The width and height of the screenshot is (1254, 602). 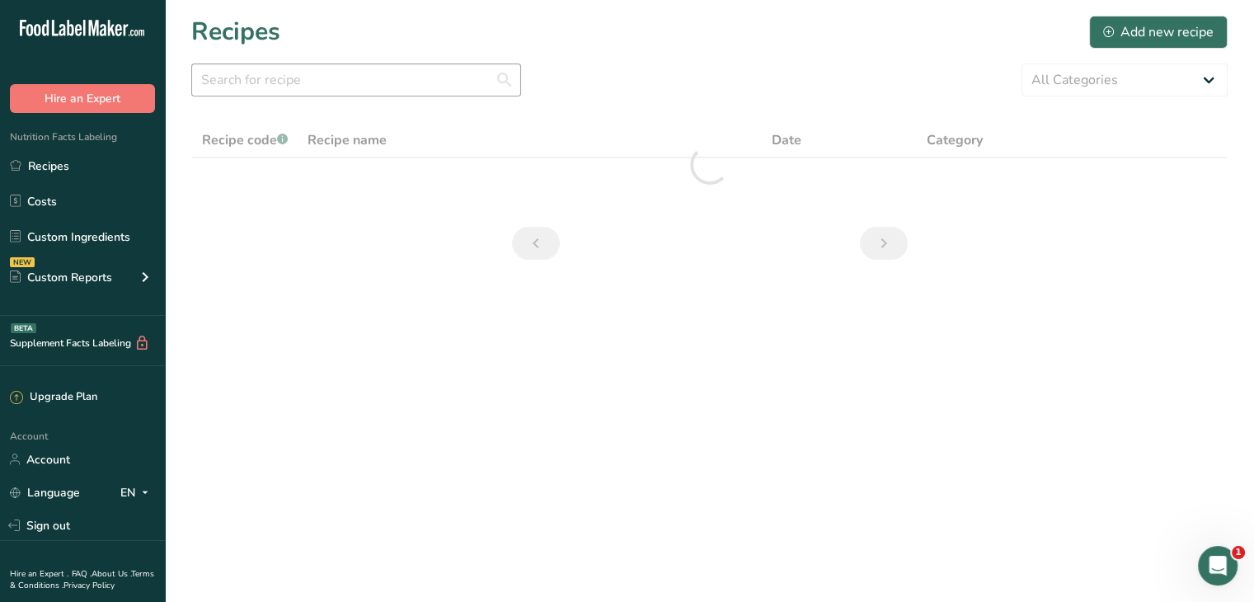 I want to click on a: About Us ., so click(x=111, y=574).